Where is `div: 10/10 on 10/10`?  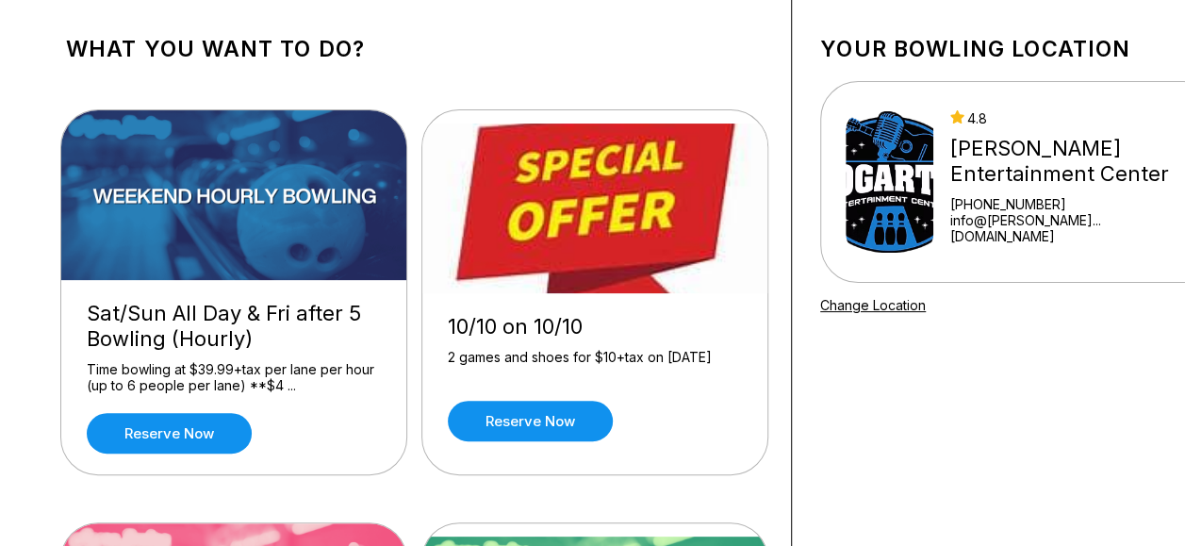
div: 10/10 on 10/10 is located at coordinates (595, 326).